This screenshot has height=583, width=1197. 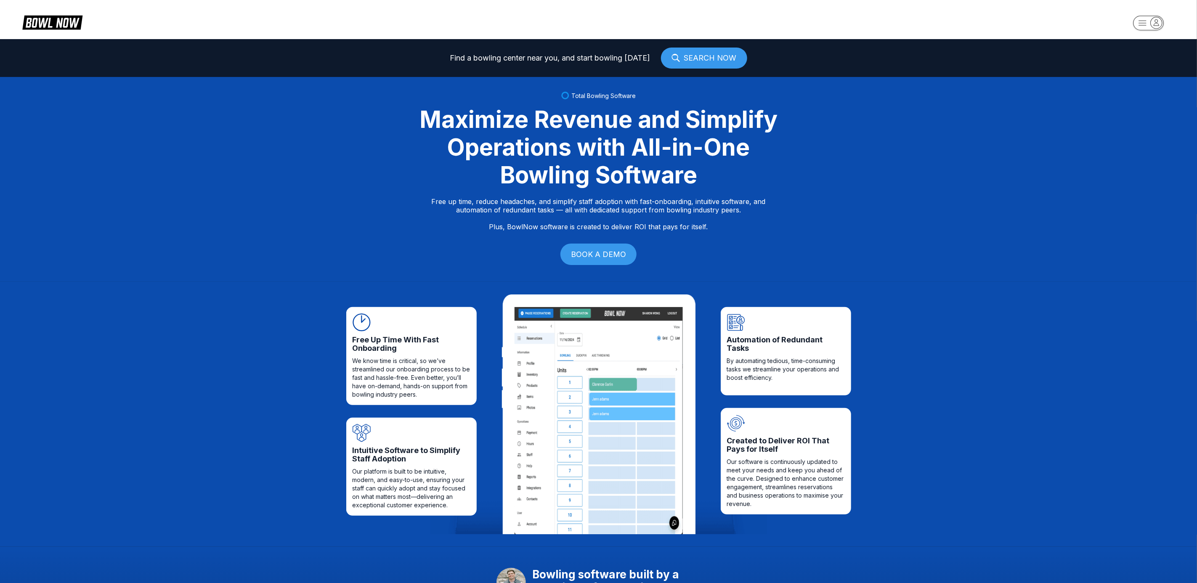 I want to click on span: Our platform is built to be intuitive, modern, and easy-to-use, ensuring your staff can quickly a..., so click(x=411, y=488).